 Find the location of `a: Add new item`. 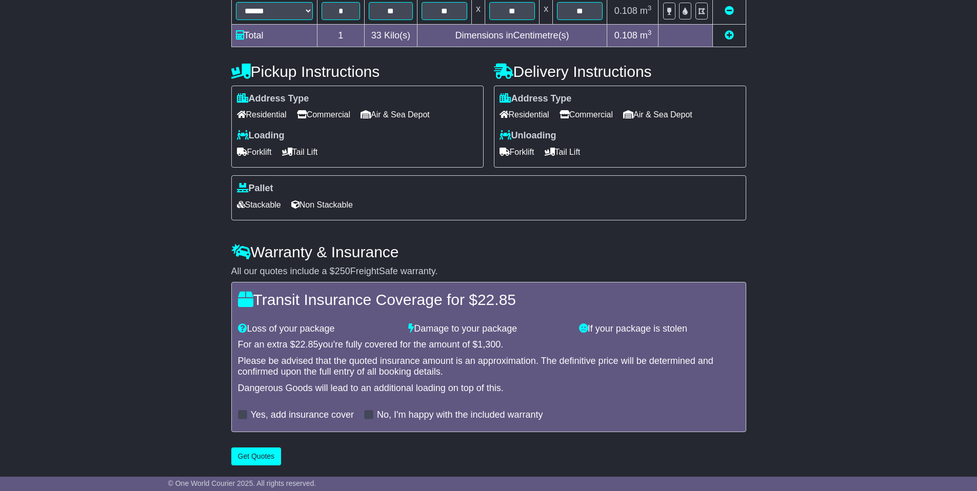

a: Add new item is located at coordinates (729, 35).